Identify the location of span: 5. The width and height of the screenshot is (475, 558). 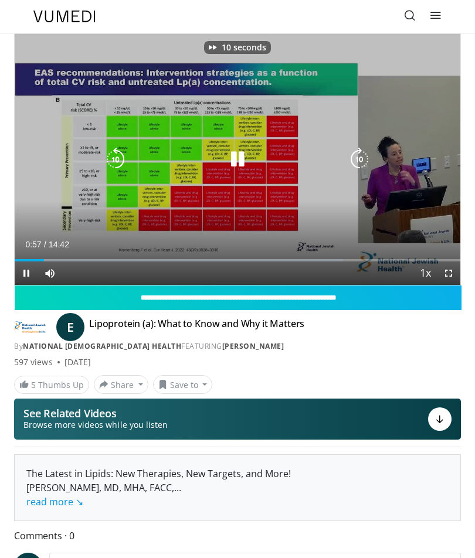
(33, 385).